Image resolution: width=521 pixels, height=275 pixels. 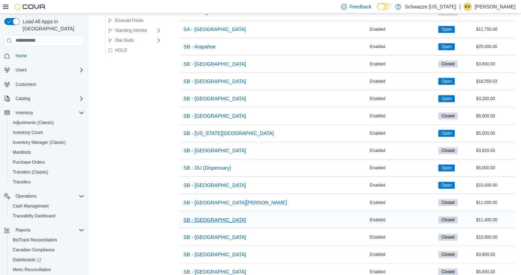 I want to click on span: Emerald Fields, so click(x=129, y=21).